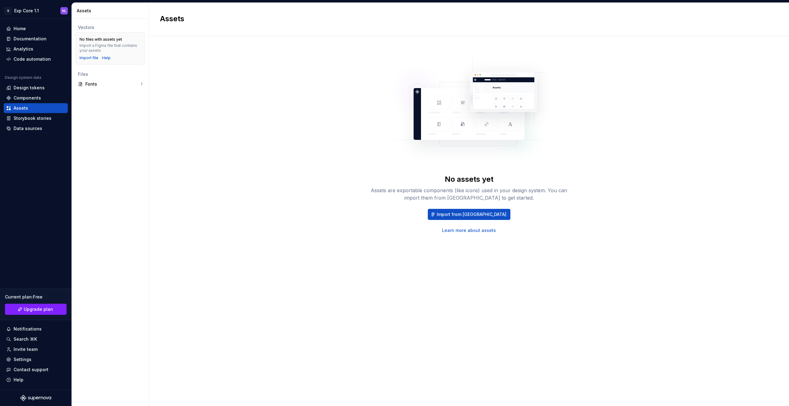 The height and width of the screenshot is (406, 789). What do you see at coordinates (20, 29) in the screenshot?
I see `div: Home` at bounding box center [20, 29].